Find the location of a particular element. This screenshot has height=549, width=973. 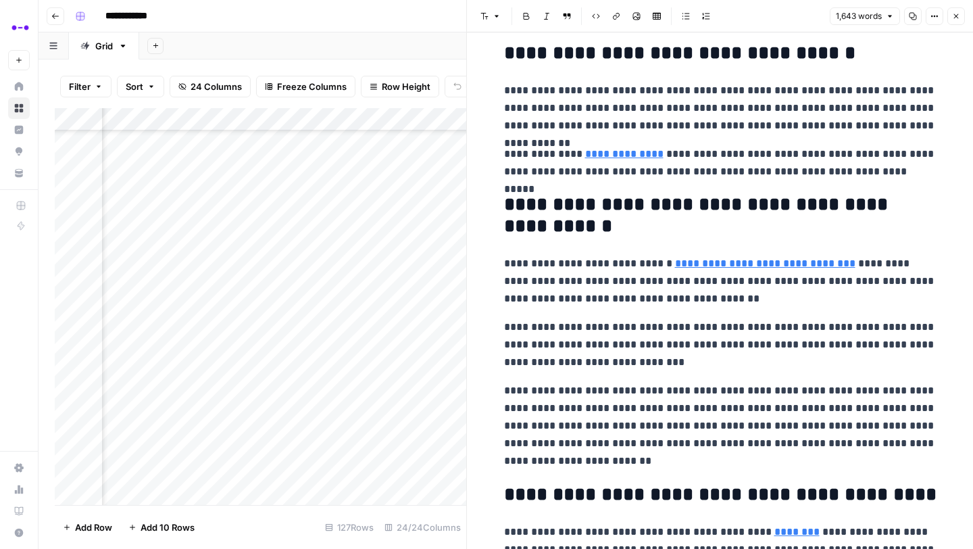

button: Add 10 Rows is located at coordinates (162, 527).